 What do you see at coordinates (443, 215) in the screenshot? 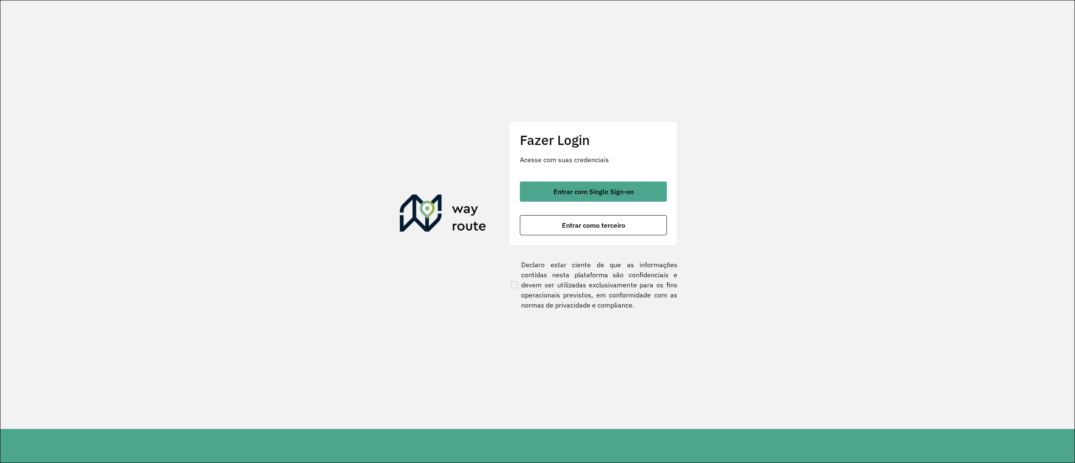
I see `img: Roteirizador AmbevTech` at bounding box center [443, 215].